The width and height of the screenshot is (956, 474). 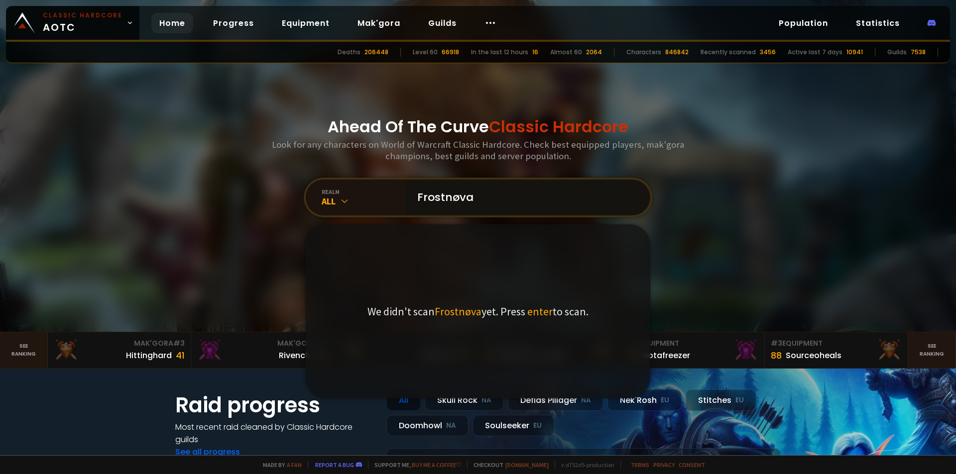 I want to click on div: 7538, so click(x=918, y=52).